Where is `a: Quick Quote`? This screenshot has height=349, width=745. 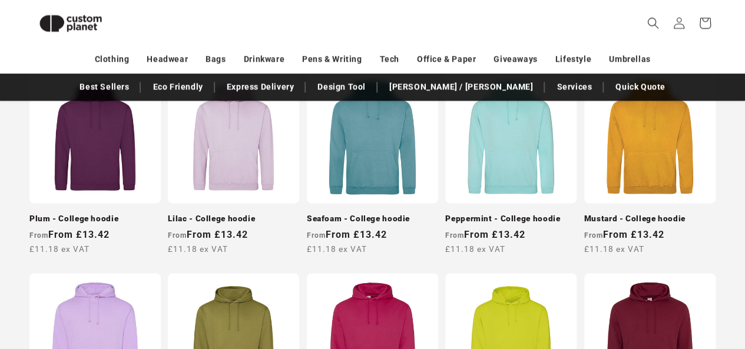
a: Quick Quote is located at coordinates (640, 87).